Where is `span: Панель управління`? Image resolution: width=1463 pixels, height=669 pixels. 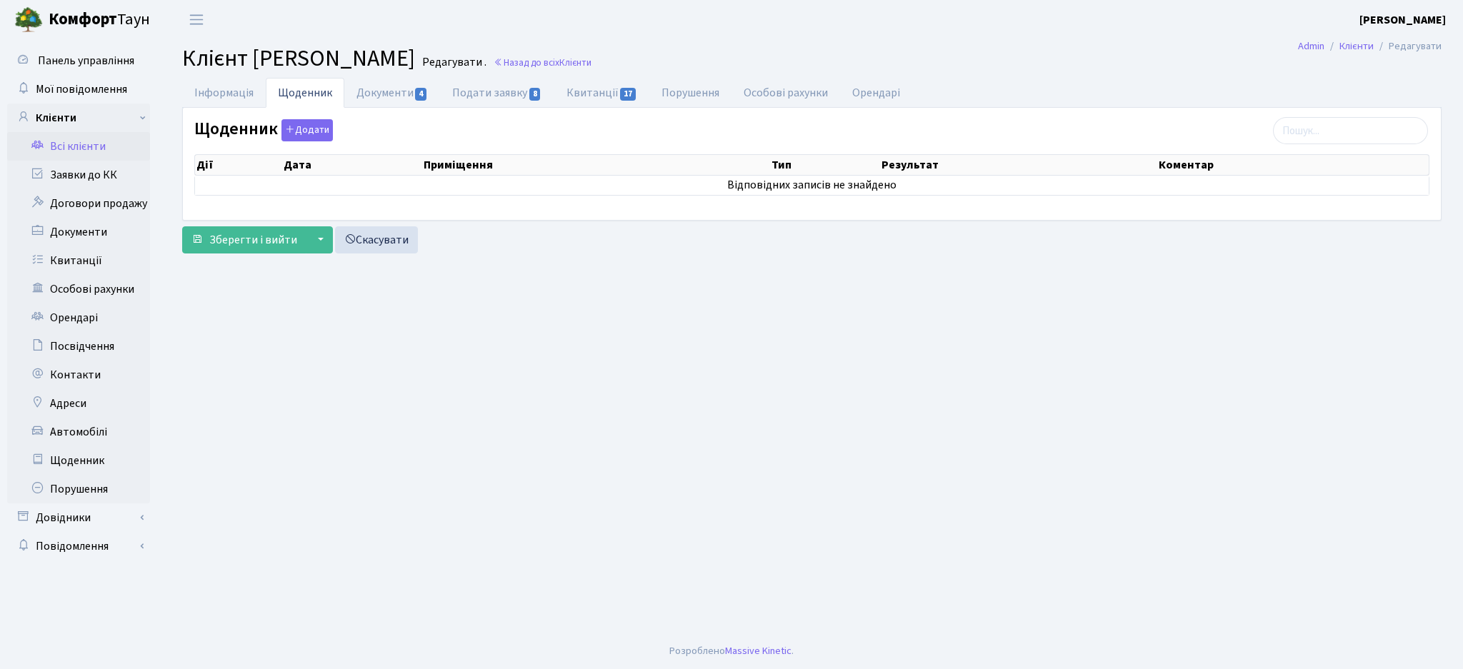 span: Панель управління is located at coordinates (86, 61).